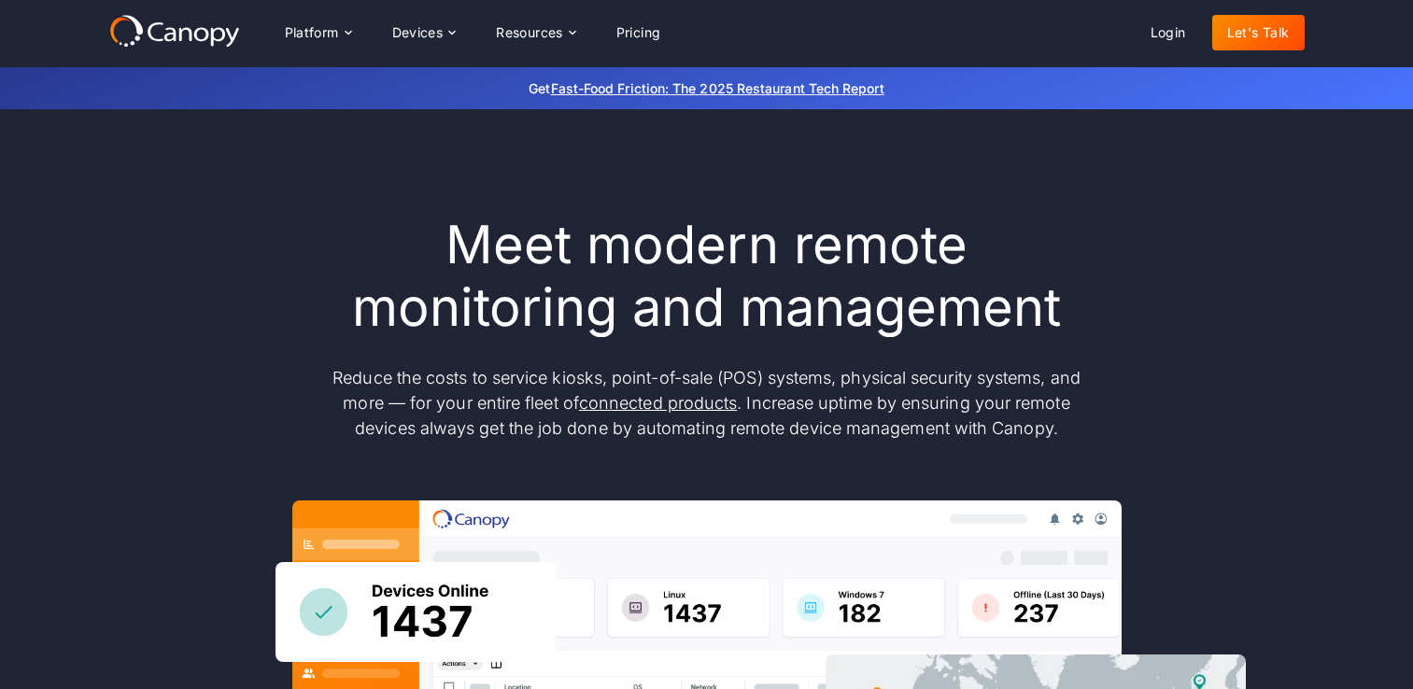  Describe the element at coordinates (707, 403) in the screenshot. I see `p: Reduce the costs to service kiosks, point-of-sale (POS) systems, physical security systems, and m...` at that location.